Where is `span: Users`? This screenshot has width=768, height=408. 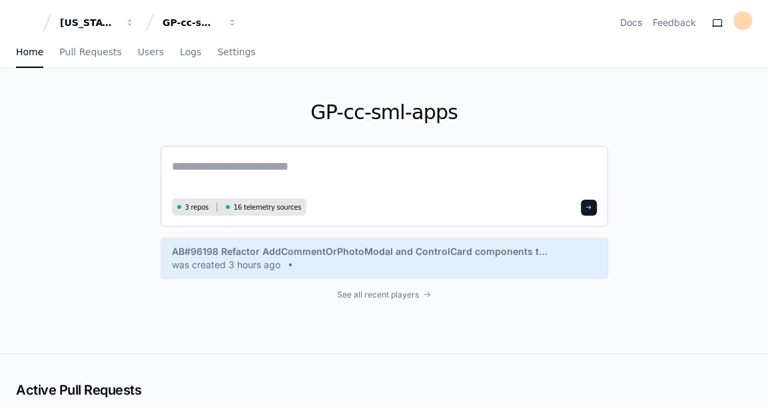
span: Users is located at coordinates (150, 52).